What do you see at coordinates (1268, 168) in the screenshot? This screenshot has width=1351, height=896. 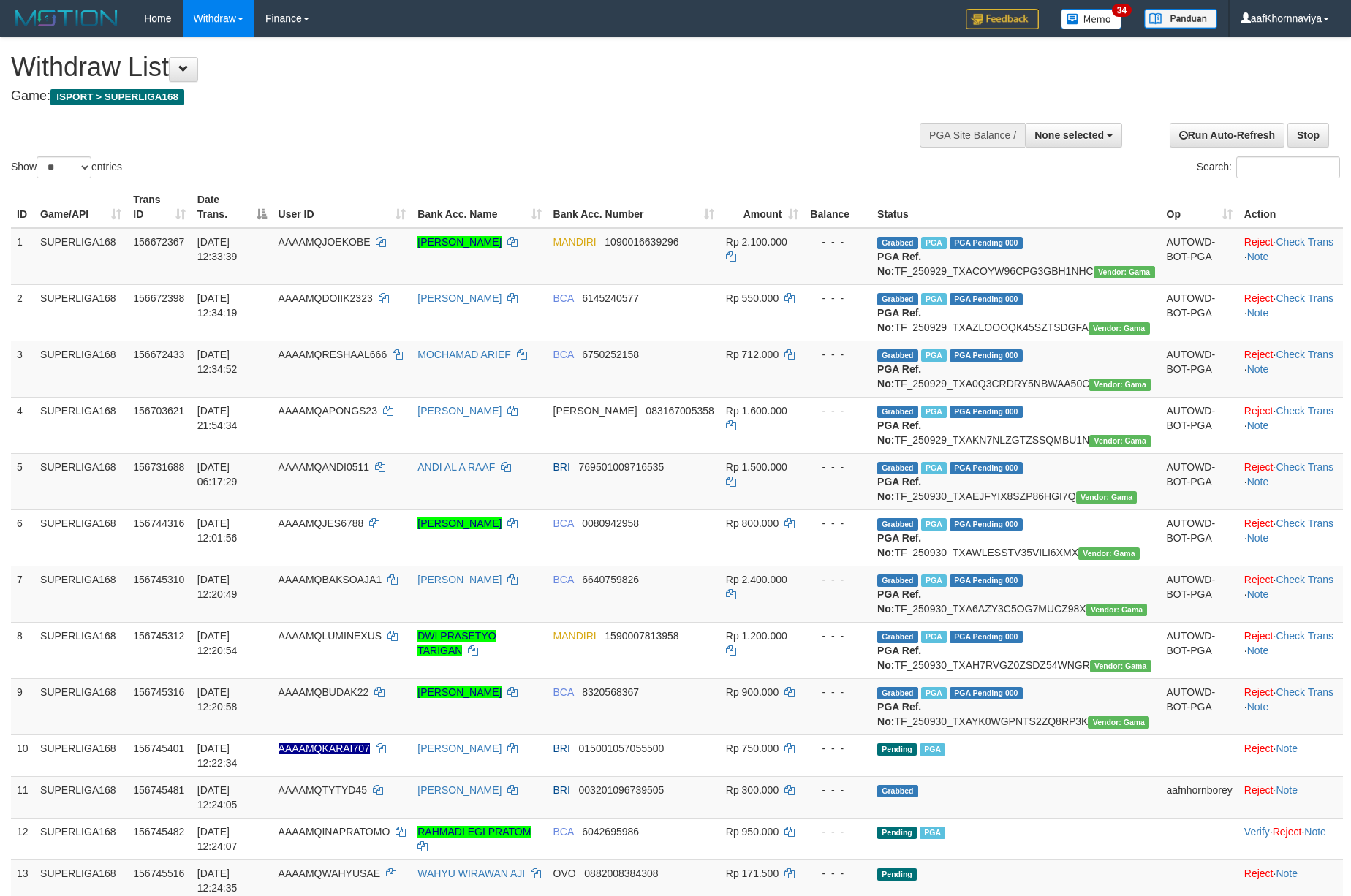 I see `label: Search:` at bounding box center [1268, 168].